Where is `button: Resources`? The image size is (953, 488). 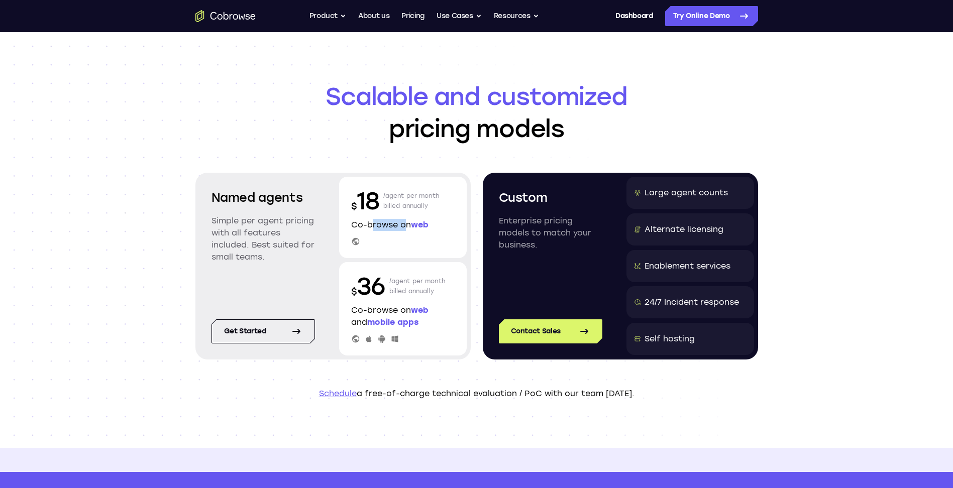
button: Resources is located at coordinates (517, 16).